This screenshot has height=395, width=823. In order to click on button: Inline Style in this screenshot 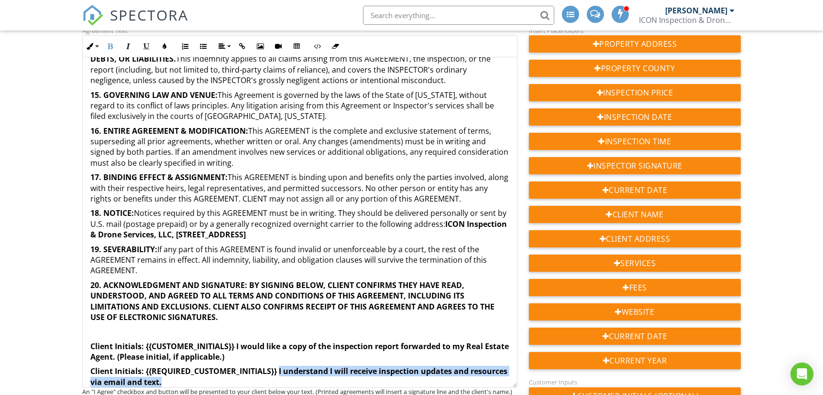, I will do `click(92, 46)`.